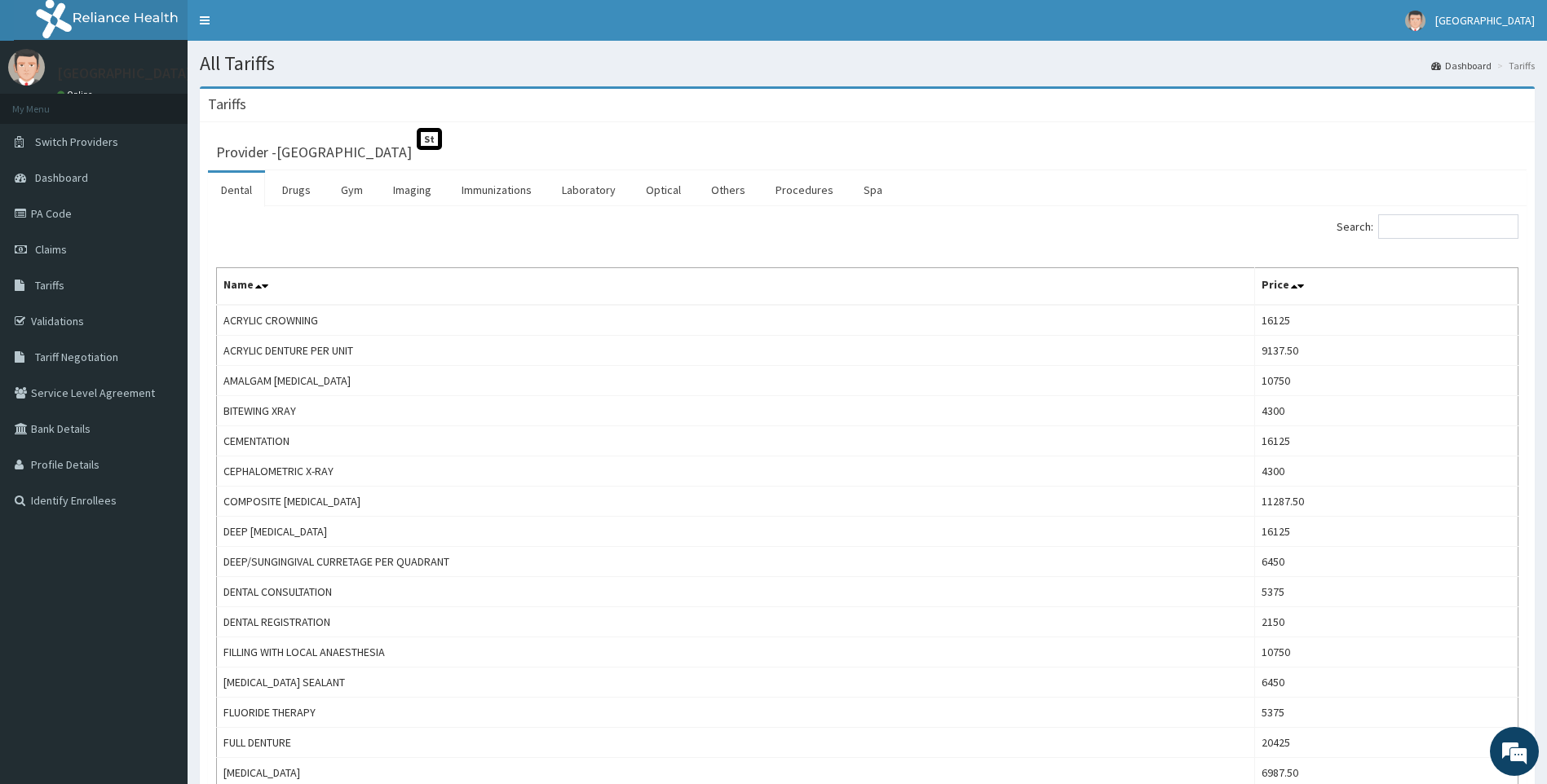 The image size is (1547, 784). I want to click on th: Price, so click(1386, 287).